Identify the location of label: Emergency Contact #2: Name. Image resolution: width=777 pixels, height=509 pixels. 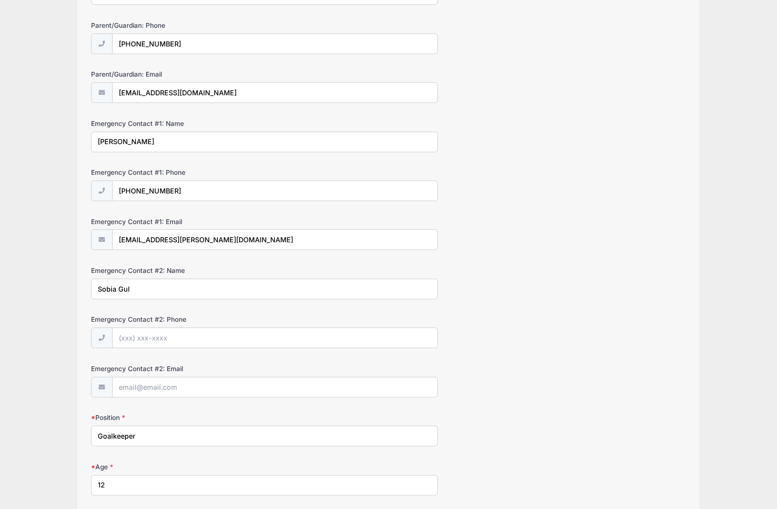
(190, 271).